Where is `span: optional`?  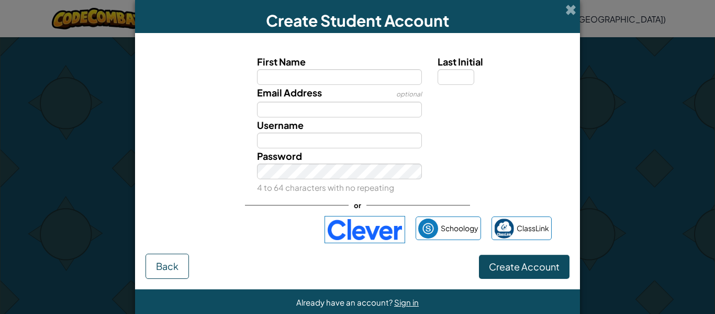 span: optional is located at coordinates (409, 94).